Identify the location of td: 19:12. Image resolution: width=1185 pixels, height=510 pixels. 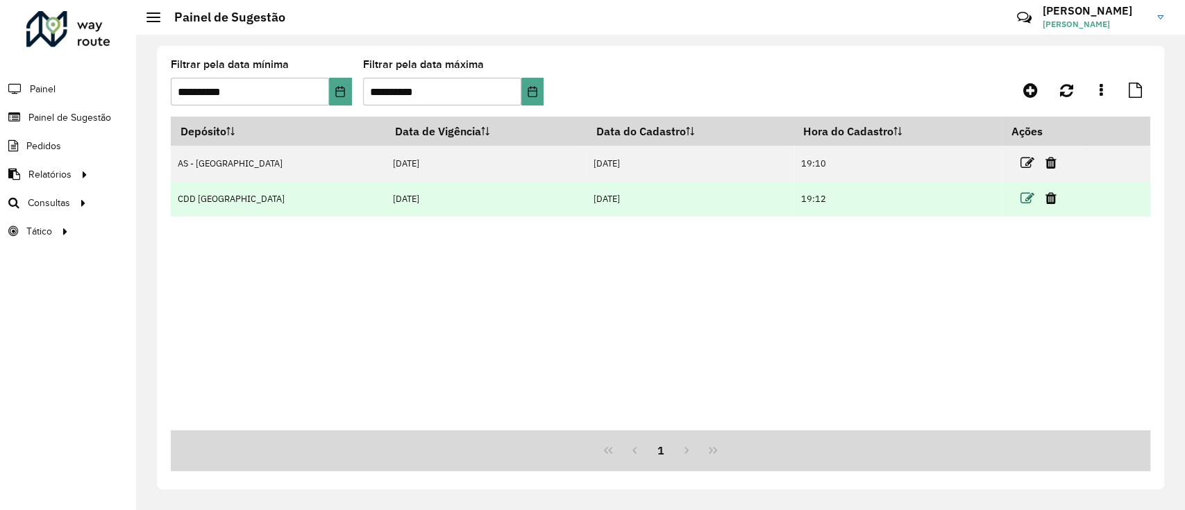
(897, 199).